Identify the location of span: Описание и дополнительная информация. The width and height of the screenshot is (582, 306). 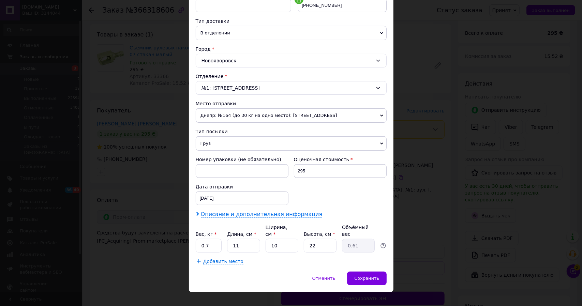
(262, 214).